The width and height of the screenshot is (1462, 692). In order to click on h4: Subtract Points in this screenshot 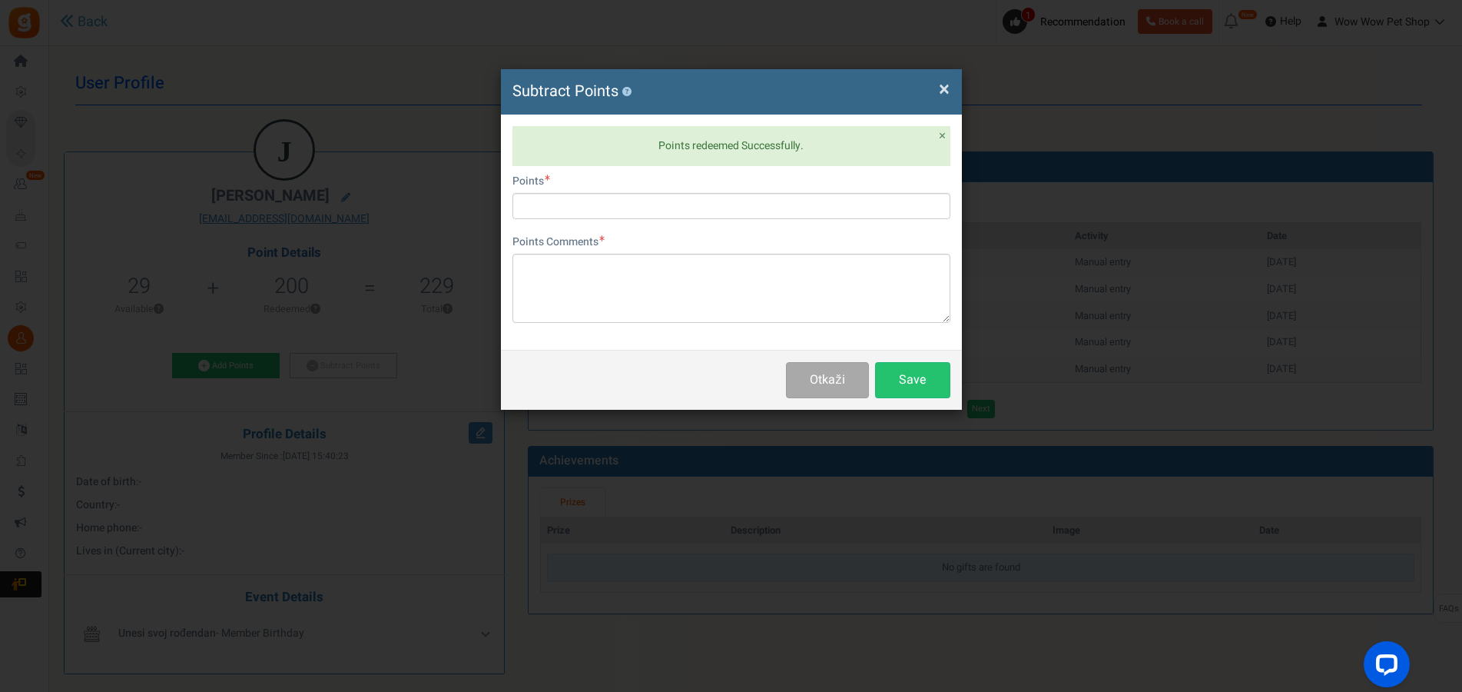, I will do `click(732, 91)`.